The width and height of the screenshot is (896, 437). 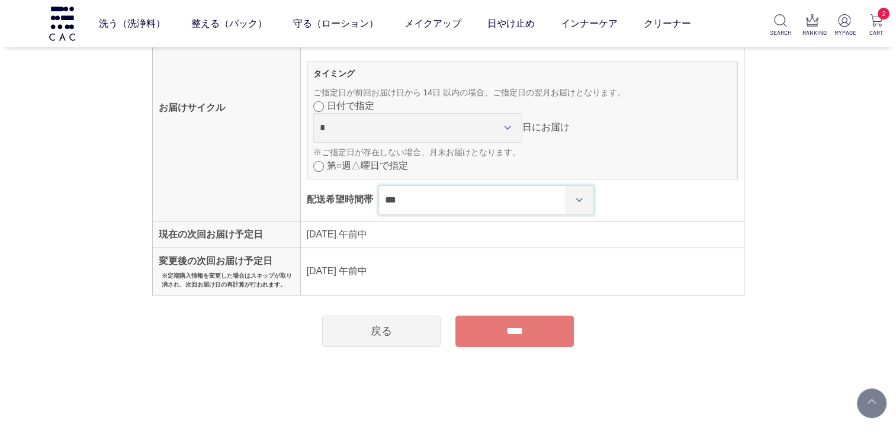 I want to click on p: ※定期購入情報を変更した場合はスキップが取り消され、次回お届け日の再計算が行われます。, so click(x=228, y=280).